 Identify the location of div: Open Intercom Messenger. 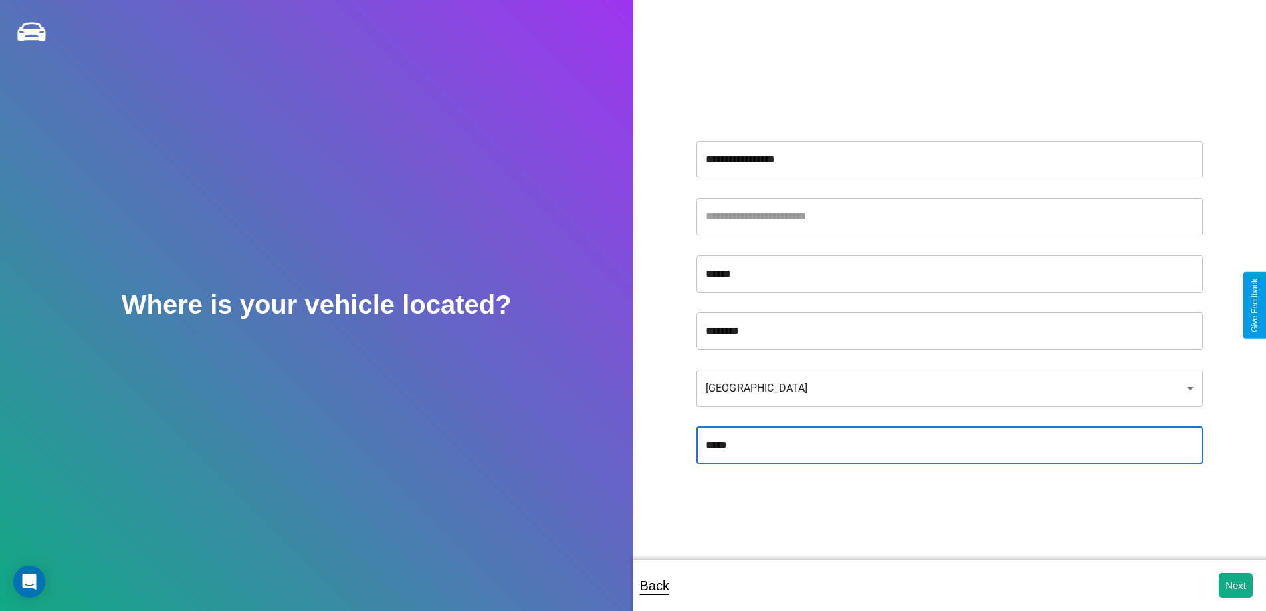
(29, 581).